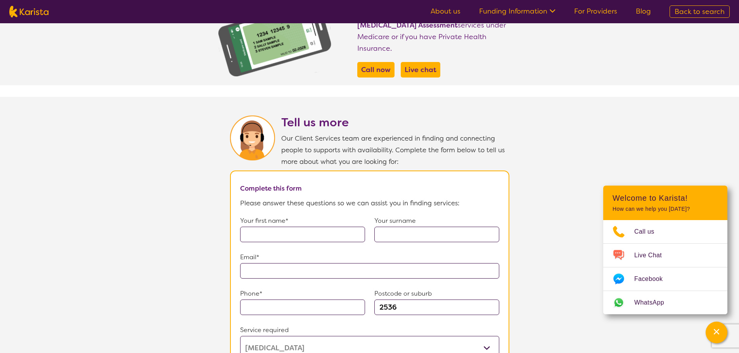  What do you see at coordinates (376, 70) in the screenshot?
I see `a: Call now` at bounding box center [376, 70].